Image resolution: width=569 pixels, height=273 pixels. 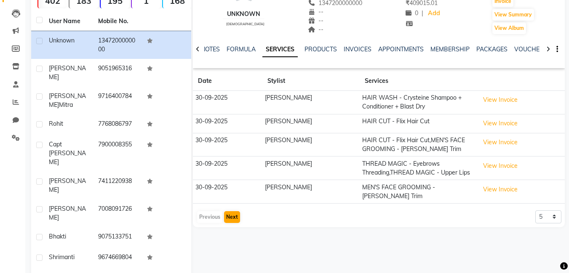 What do you see at coordinates (232, 217) in the screenshot?
I see `button: Next` at bounding box center [232, 217].